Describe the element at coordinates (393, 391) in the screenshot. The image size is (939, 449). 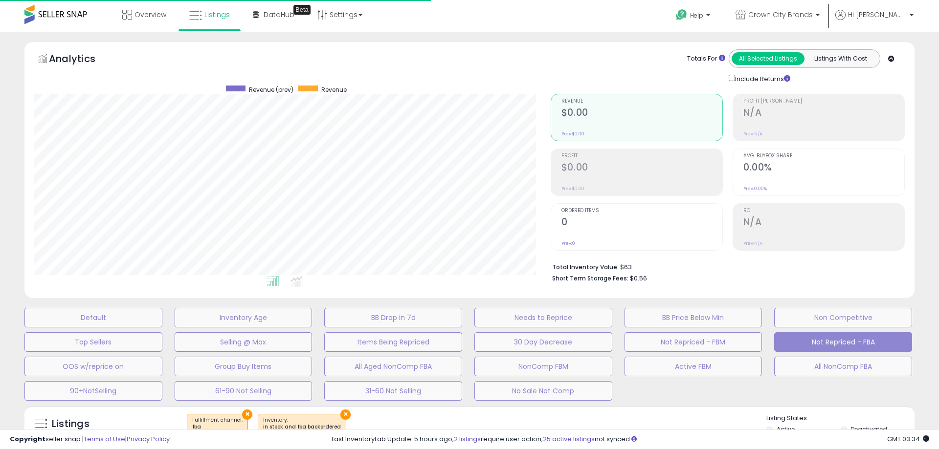
I see `button: 31-60 Not Selling` at that location.